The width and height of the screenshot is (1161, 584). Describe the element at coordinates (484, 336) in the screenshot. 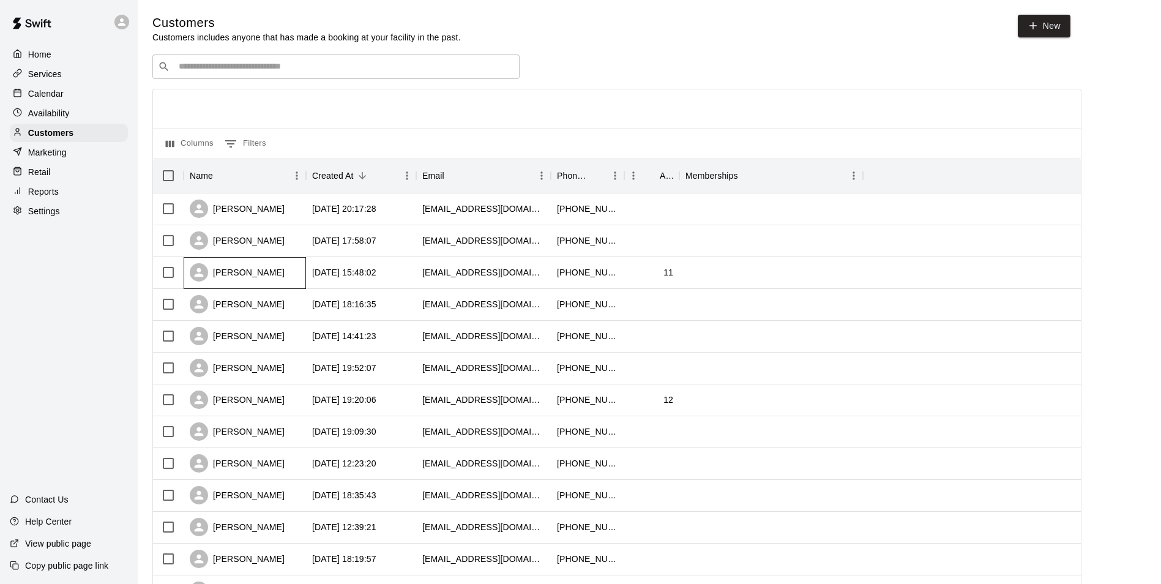

I see `div: theavtupil@gmail.com` at that location.